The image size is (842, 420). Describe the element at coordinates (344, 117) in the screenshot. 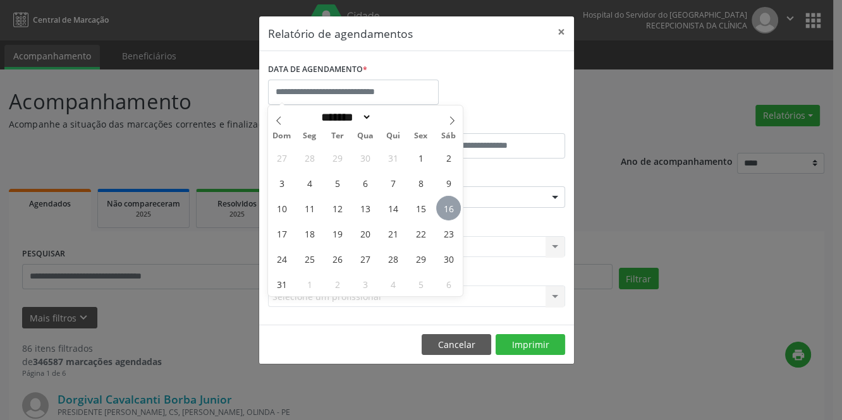

I see `select: Month` at that location.